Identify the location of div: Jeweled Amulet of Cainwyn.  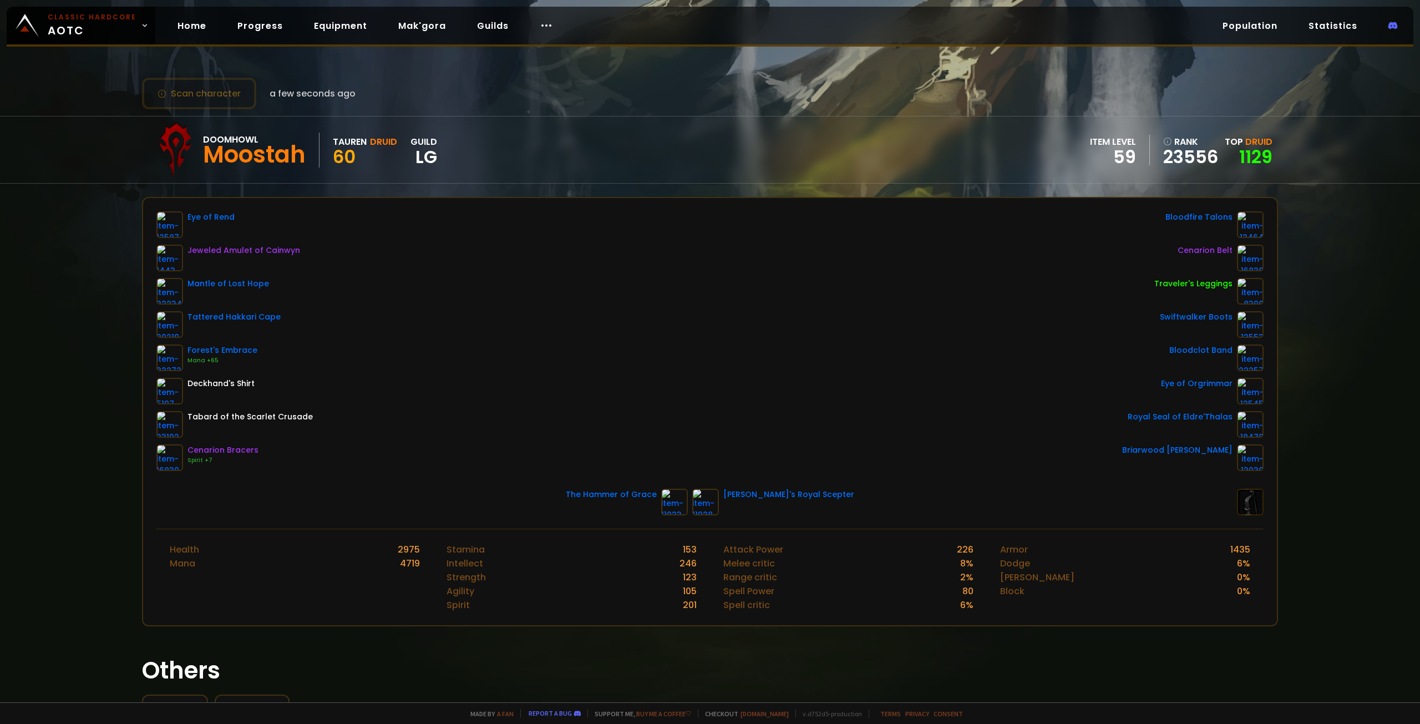
(244, 250).